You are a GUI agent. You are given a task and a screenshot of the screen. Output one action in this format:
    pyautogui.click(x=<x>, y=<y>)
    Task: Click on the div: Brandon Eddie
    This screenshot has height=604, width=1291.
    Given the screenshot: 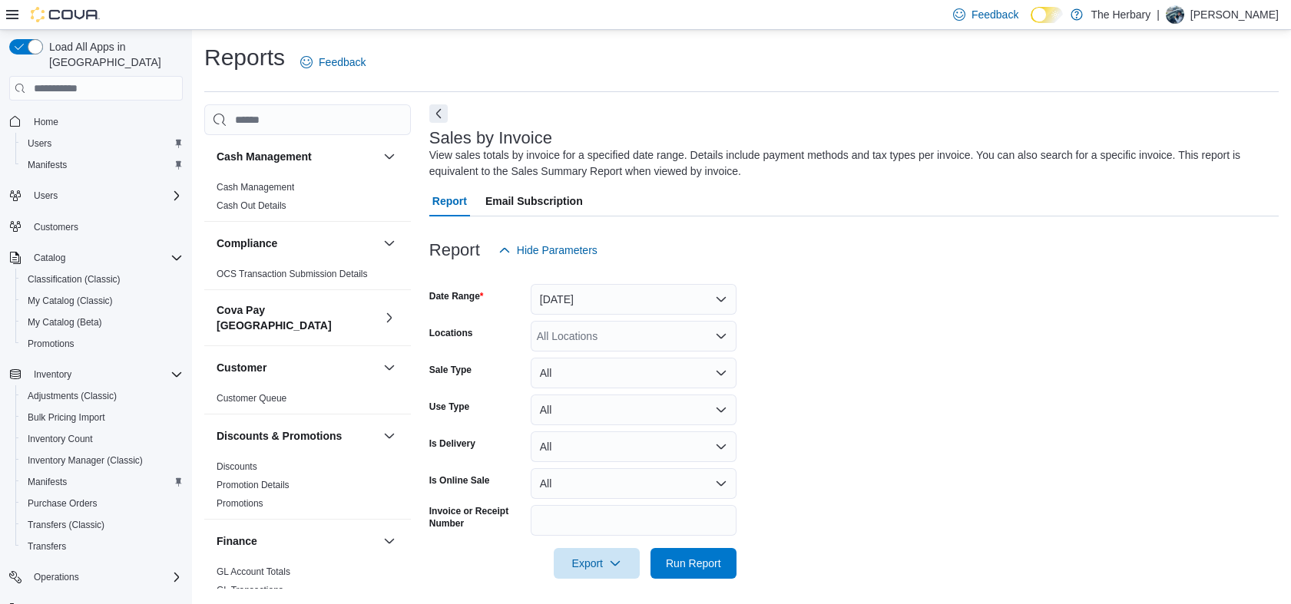 What is the action you would take?
    pyautogui.click(x=1175, y=15)
    